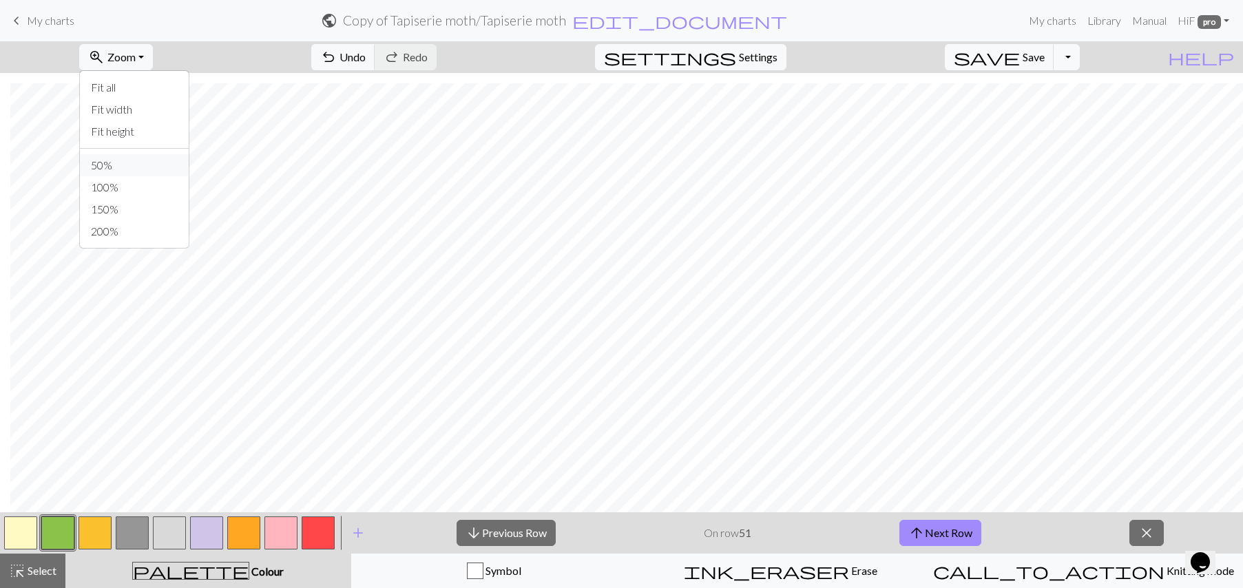 This screenshot has width=1243, height=588. I want to click on span: Erase, so click(863, 570).